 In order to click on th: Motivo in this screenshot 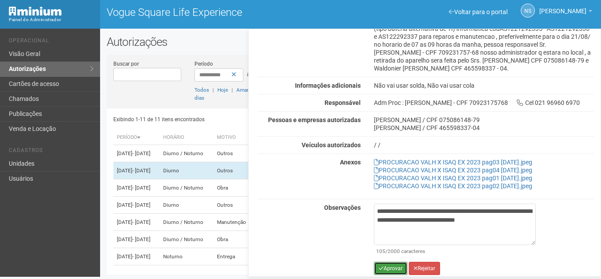, I will do `click(234, 137)`.